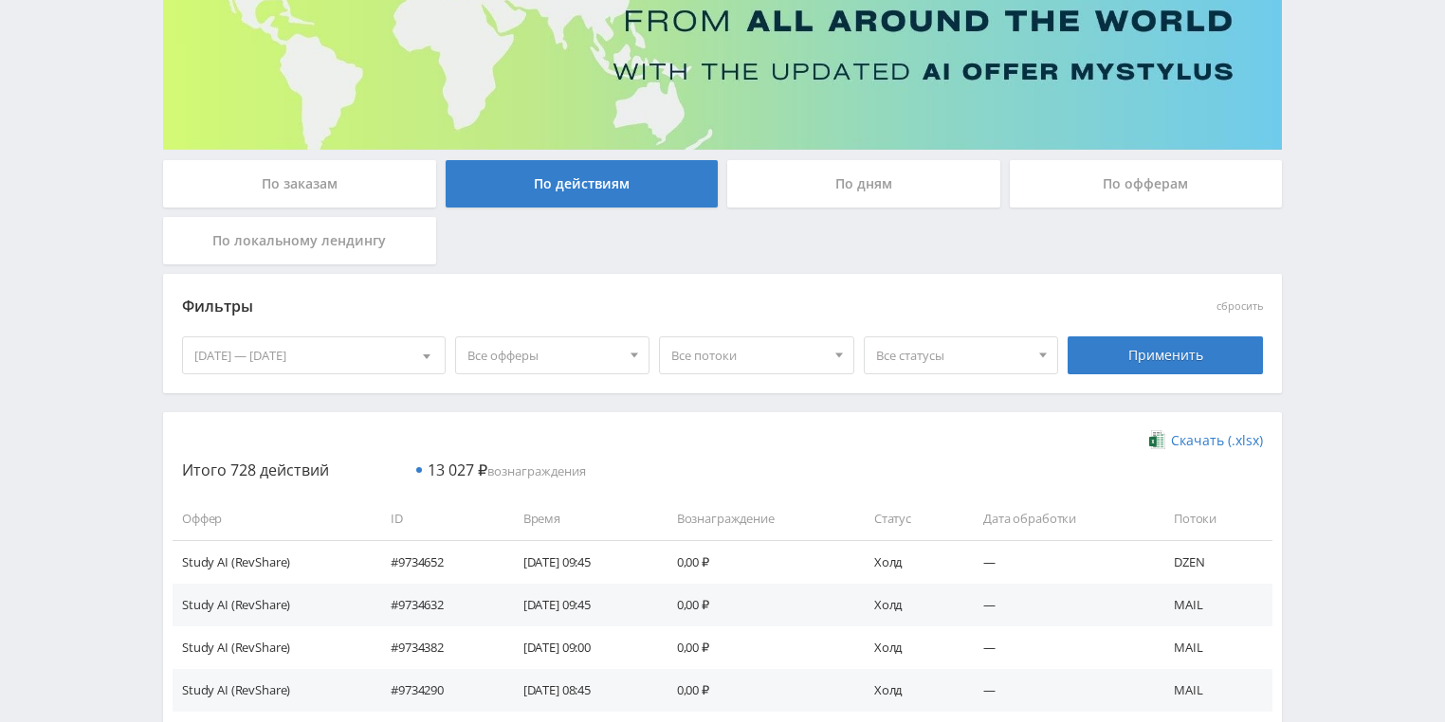 The height and width of the screenshot is (722, 1445). Describe the element at coordinates (300, 184) in the screenshot. I see `div: По заказам` at that location.